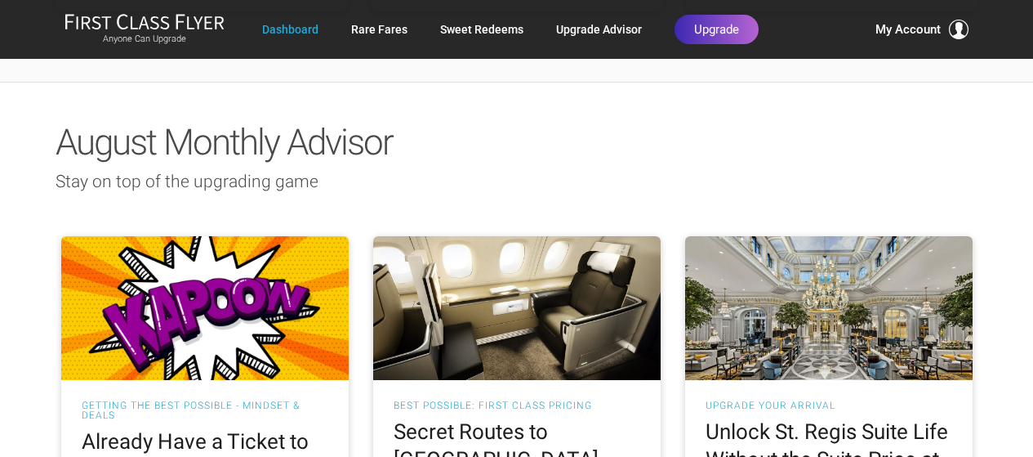 The image size is (1033, 457). Describe the element at coordinates (224, 142) in the screenshot. I see `span: August Monthly Advisor` at that location.